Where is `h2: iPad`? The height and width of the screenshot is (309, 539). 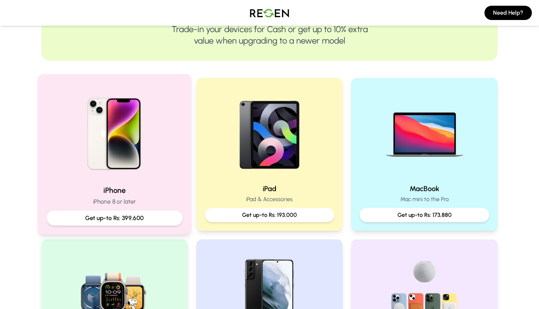 h2: iPad is located at coordinates (270, 188).